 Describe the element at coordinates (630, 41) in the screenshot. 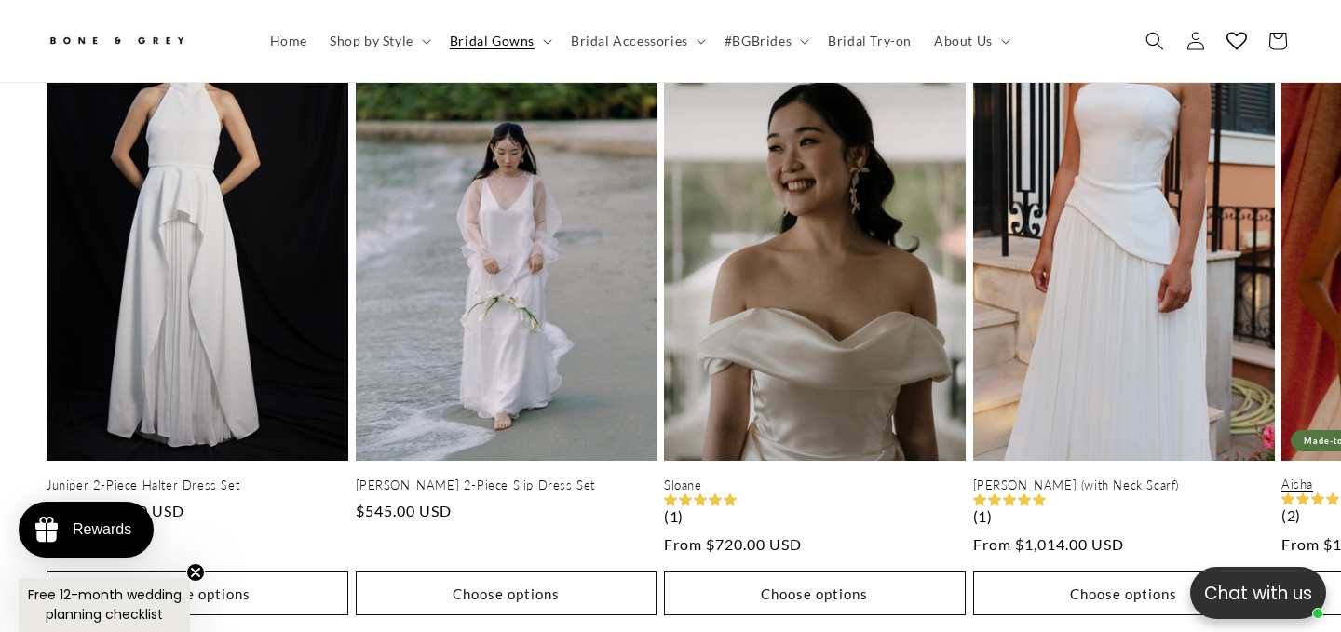

I see `span: Bridal Accessories` at that location.